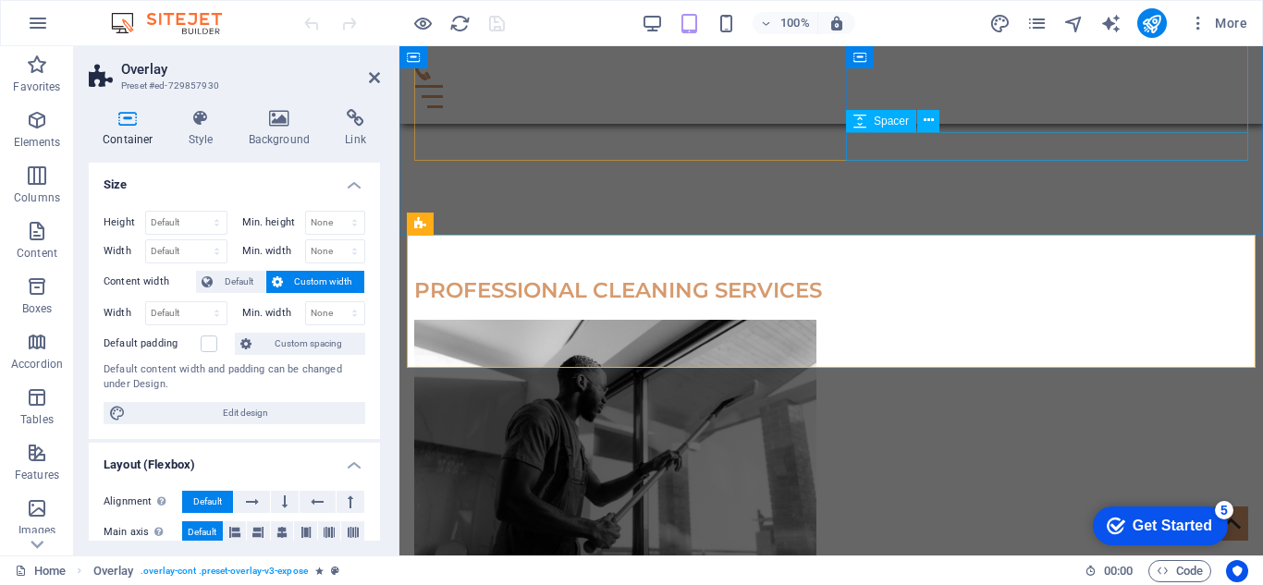 The width and height of the screenshot is (1263, 585). I want to click on h4: Layout (Flexbox), so click(234, 459).